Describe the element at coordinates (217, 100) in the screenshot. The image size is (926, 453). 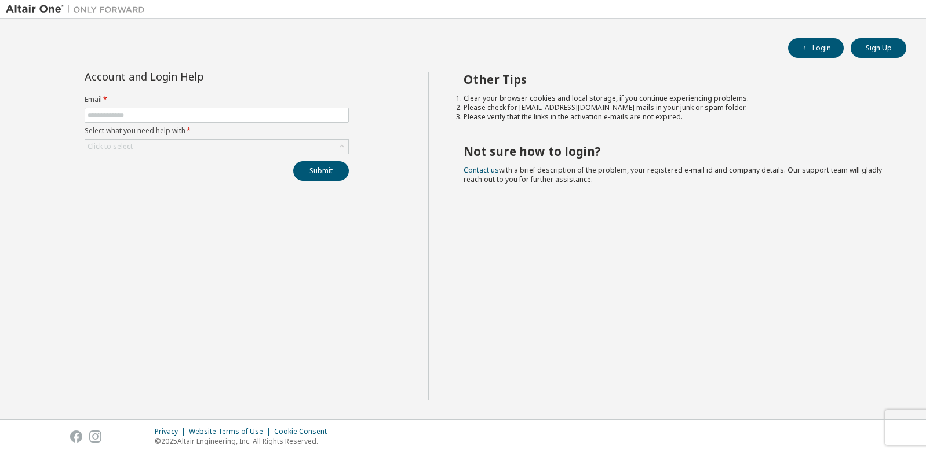
I see `label: Email` at that location.